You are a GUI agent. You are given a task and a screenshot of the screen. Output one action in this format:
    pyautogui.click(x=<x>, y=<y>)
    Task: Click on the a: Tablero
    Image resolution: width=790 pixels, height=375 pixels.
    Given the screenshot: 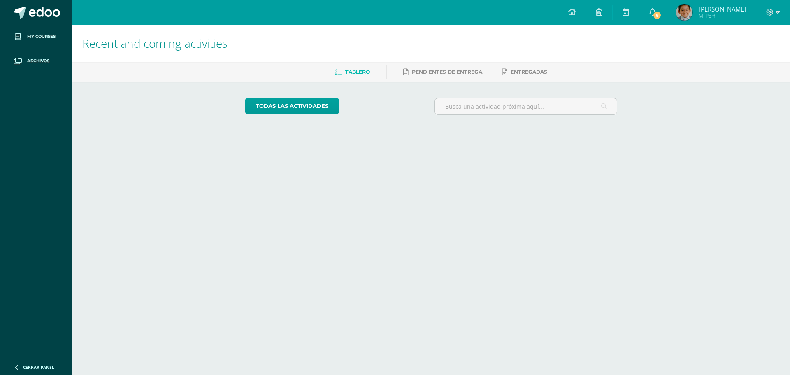 What is the action you would take?
    pyautogui.click(x=352, y=72)
    